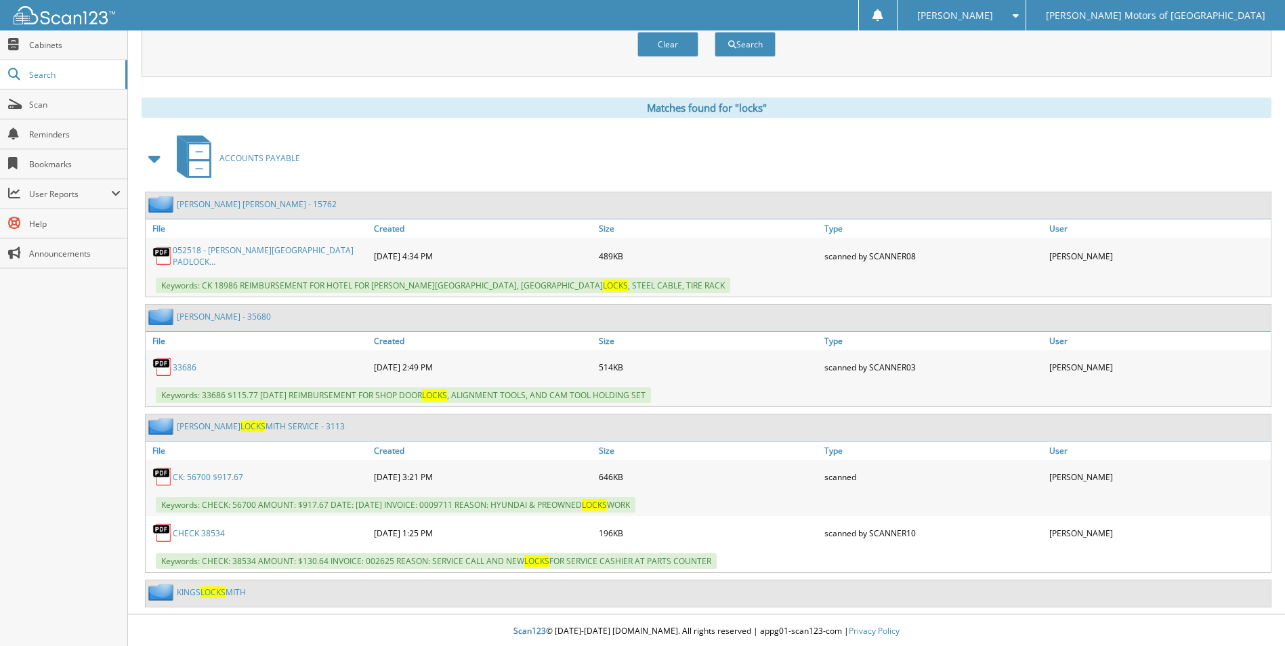  I want to click on div: 646KB, so click(708, 477).